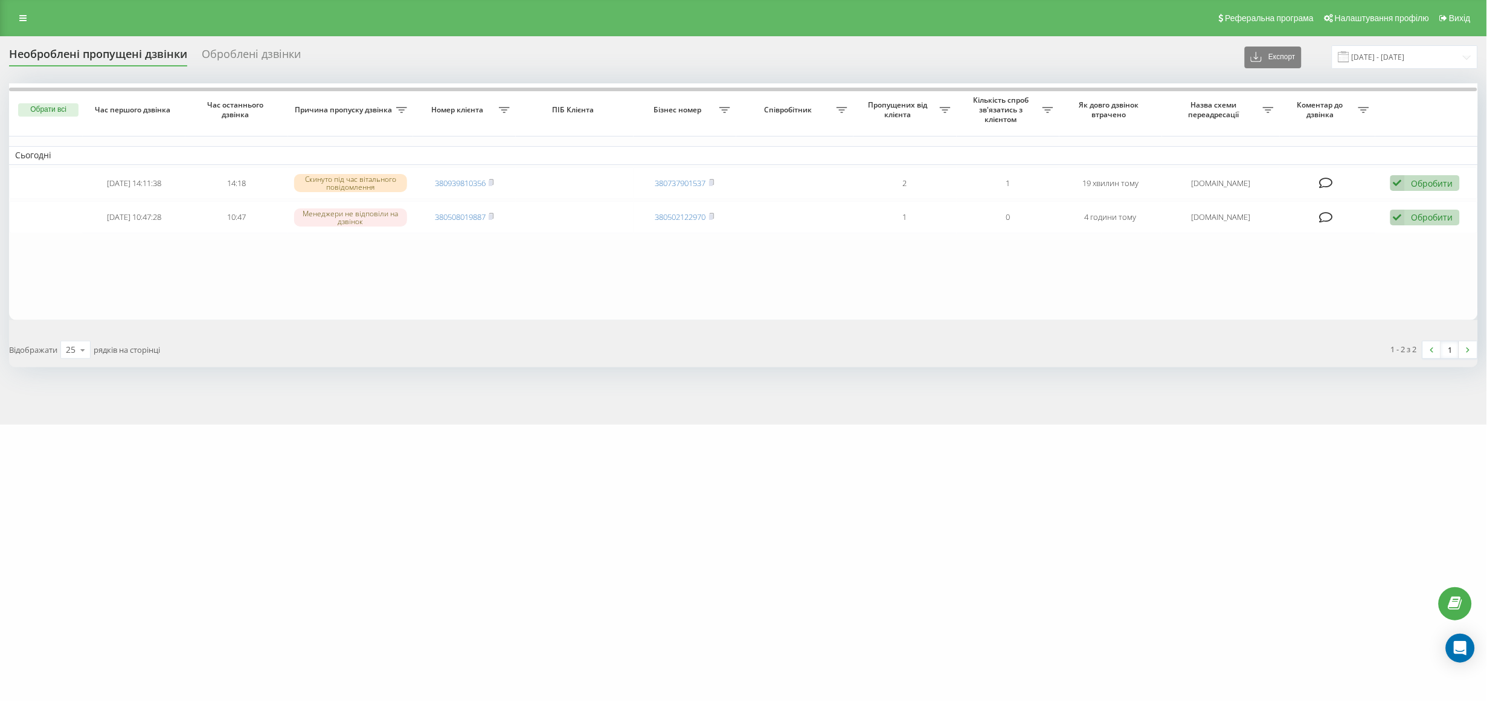 Image resolution: width=1487 pixels, height=702 pixels. What do you see at coordinates (48, 110) in the screenshot?
I see `button: Обрати всі` at bounding box center [48, 110].